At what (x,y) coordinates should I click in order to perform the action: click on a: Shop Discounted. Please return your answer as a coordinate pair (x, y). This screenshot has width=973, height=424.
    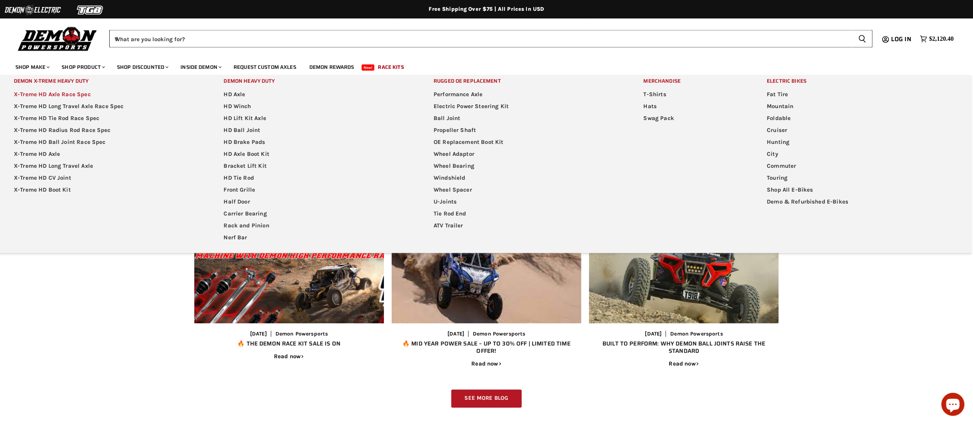
    Looking at the image, I should click on (142, 67).